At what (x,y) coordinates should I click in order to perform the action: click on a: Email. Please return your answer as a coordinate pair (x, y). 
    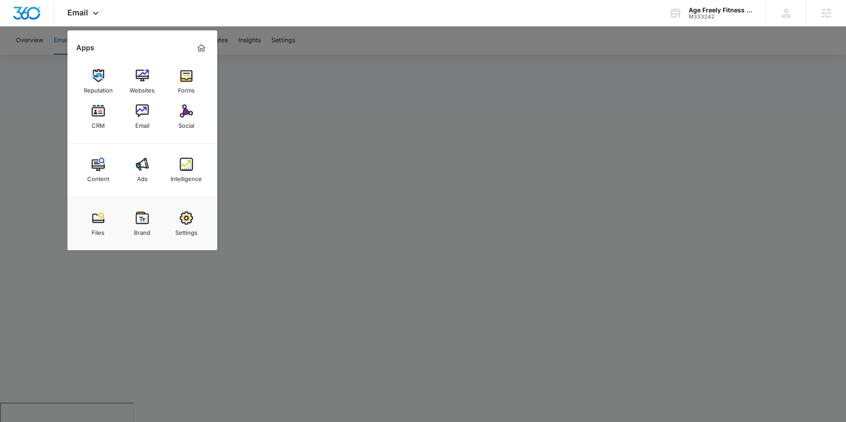
    Looking at the image, I should click on (142, 117).